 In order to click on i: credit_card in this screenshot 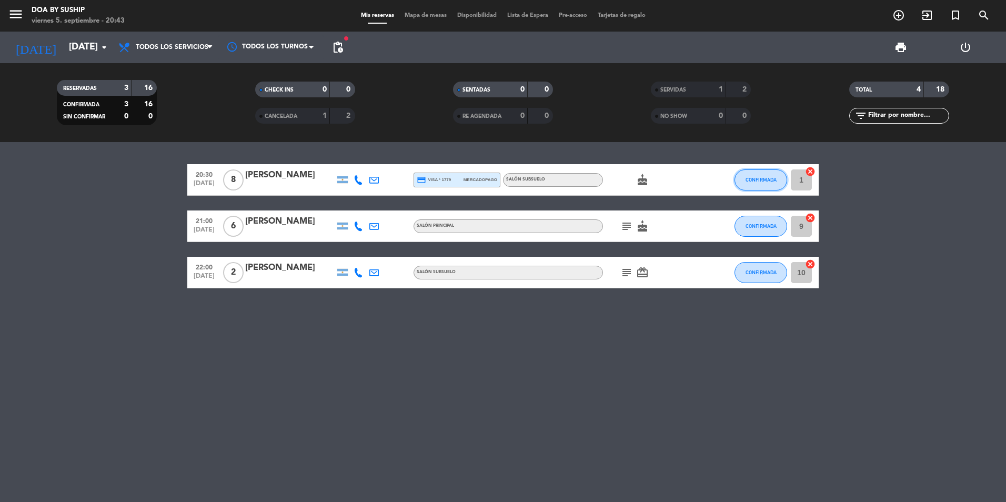, I will do `click(421, 180)`.